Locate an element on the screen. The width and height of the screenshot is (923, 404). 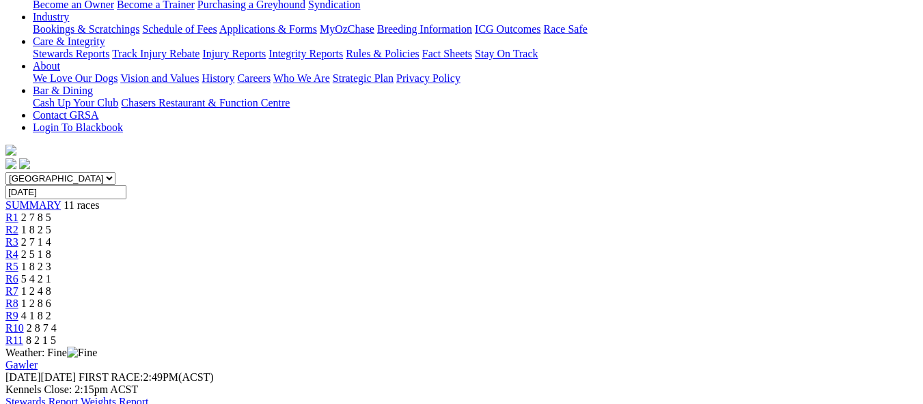
a: Integrity Reports is located at coordinates (305, 53).